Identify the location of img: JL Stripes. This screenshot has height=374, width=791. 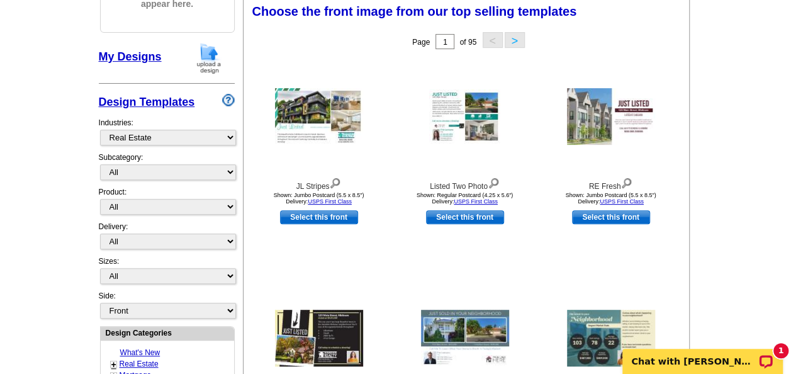
(319, 116).